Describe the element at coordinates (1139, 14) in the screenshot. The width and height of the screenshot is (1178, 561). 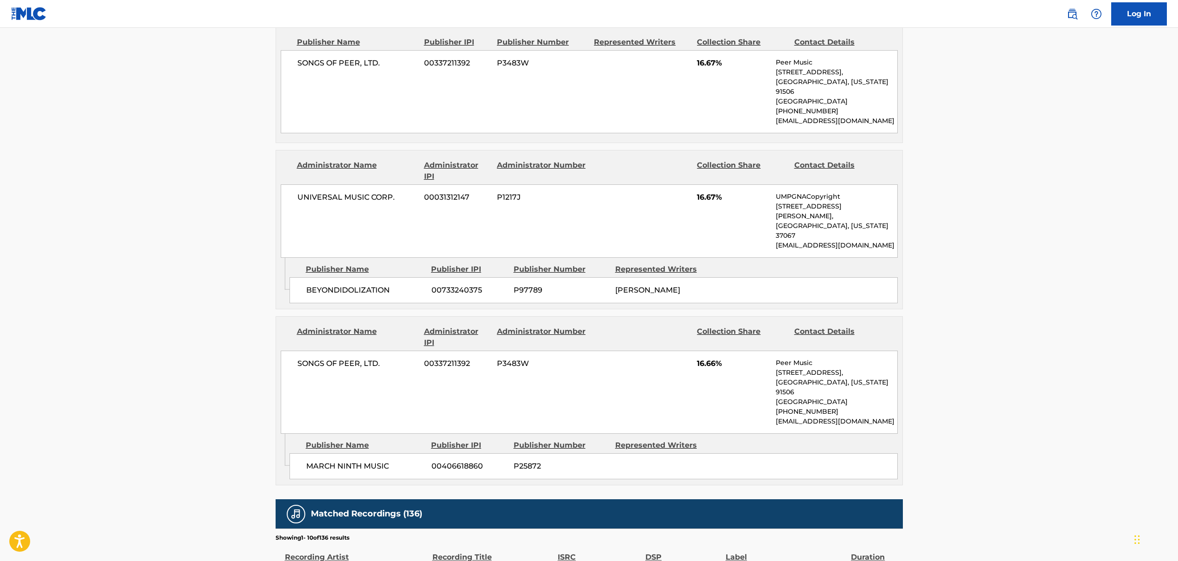
I see `a: Log In` at that location.